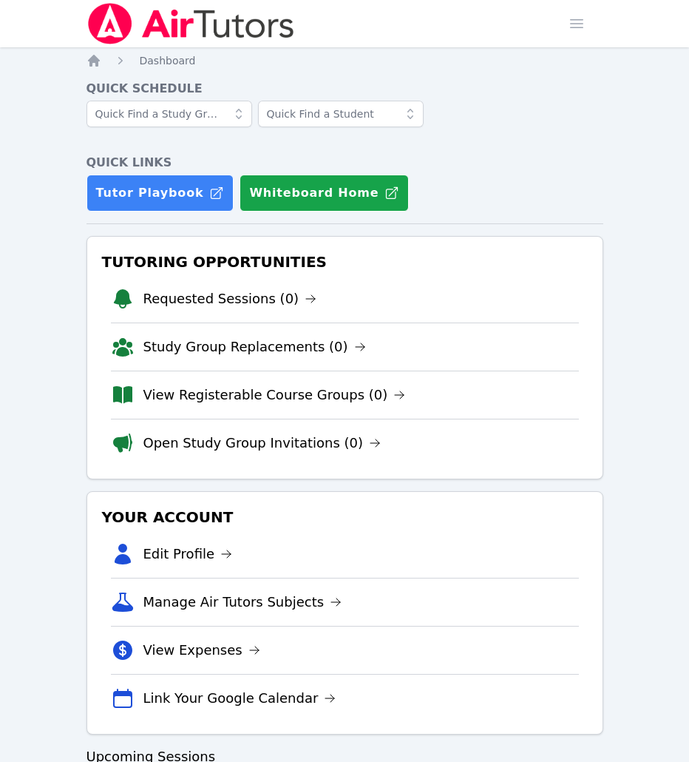 This screenshot has width=689, height=762. I want to click on h3: Tutoring Opportunities, so click(345, 262).